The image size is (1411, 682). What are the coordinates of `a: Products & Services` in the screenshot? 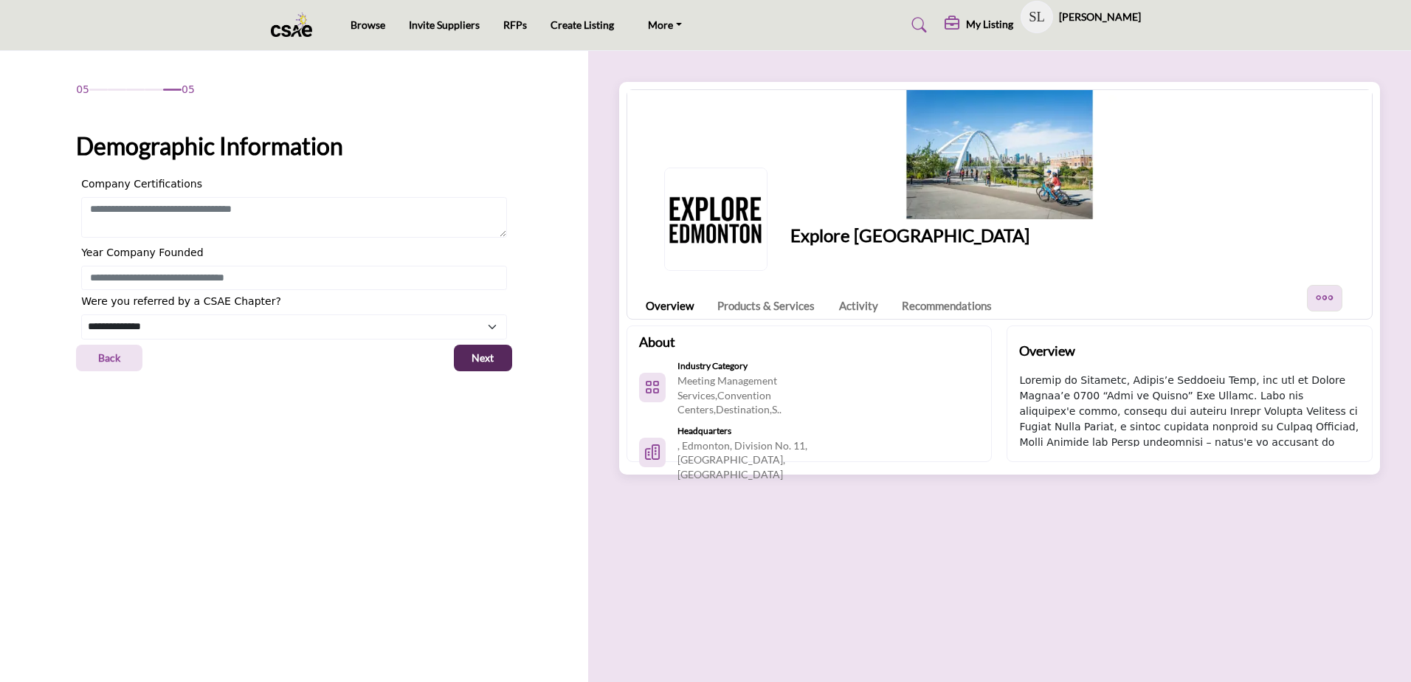 It's located at (766, 306).